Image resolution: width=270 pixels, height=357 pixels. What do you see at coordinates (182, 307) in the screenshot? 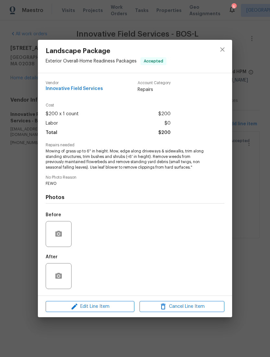
I see `span: Cancel Line Item` at bounding box center [182, 307].